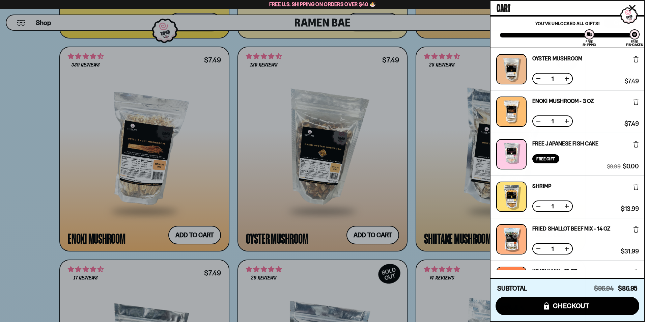  What do you see at coordinates (629, 209) in the screenshot?
I see `span: $13.99` at bounding box center [629, 209].